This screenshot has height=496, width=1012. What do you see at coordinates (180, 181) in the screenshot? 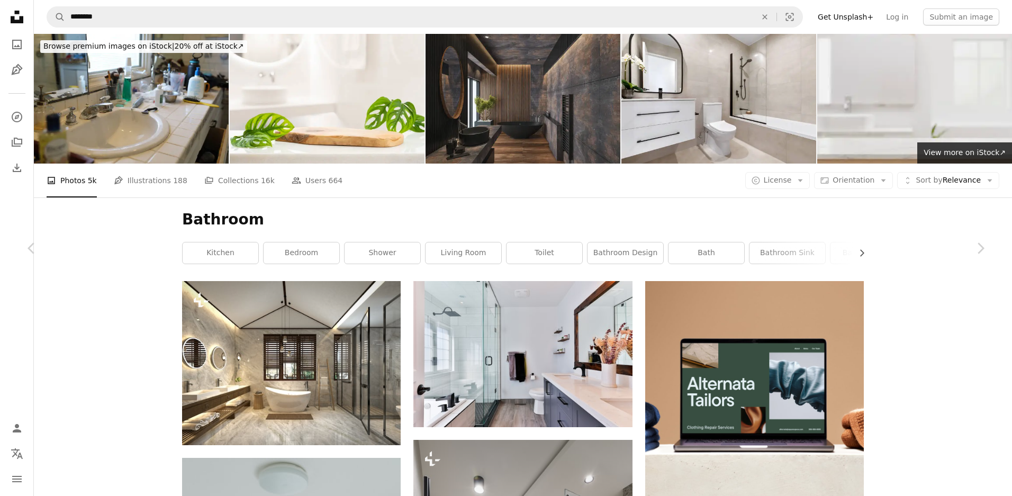
I see `span: 188` at bounding box center [180, 181].